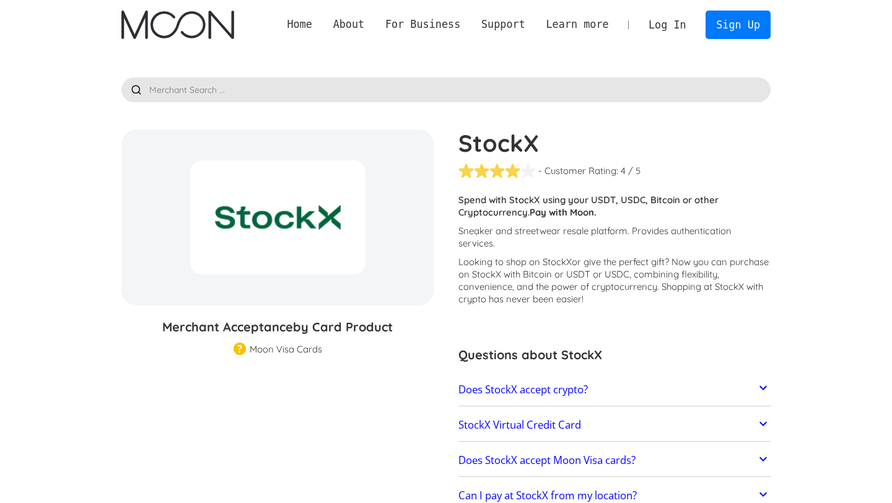 This screenshot has height=503, width=892. What do you see at coordinates (618, 261) in the screenshot?
I see `span: or give the perfect gift` at bounding box center [618, 261].